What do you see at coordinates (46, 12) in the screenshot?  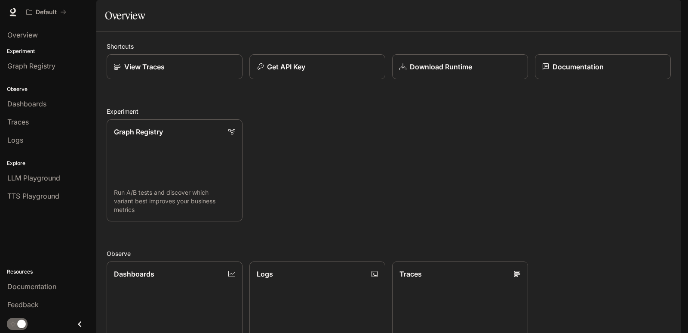 I see `button: All workspaces` at bounding box center [46, 12].